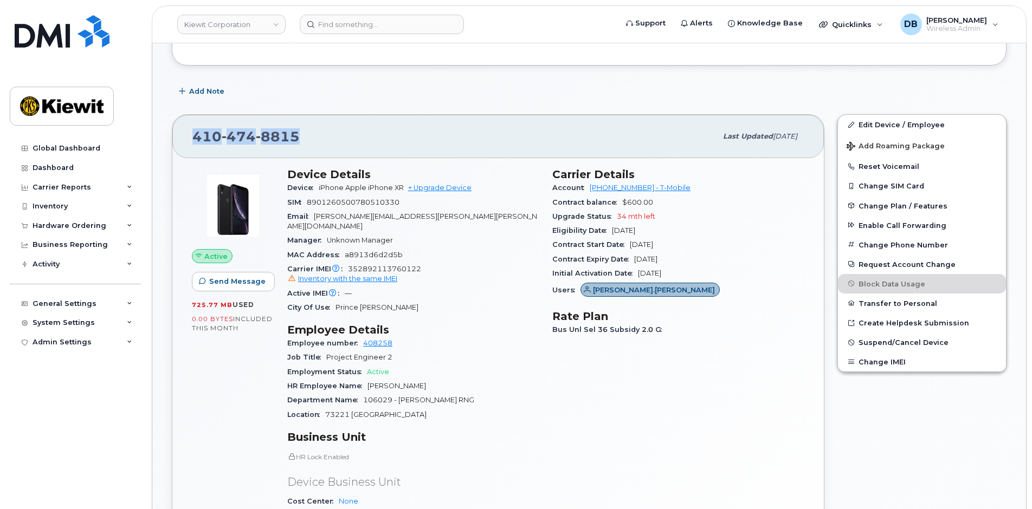 This screenshot has height=509, width=1032. What do you see at coordinates (765, 23) in the screenshot?
I see `a: Knowledge Base` at bounding box center [765, 23].